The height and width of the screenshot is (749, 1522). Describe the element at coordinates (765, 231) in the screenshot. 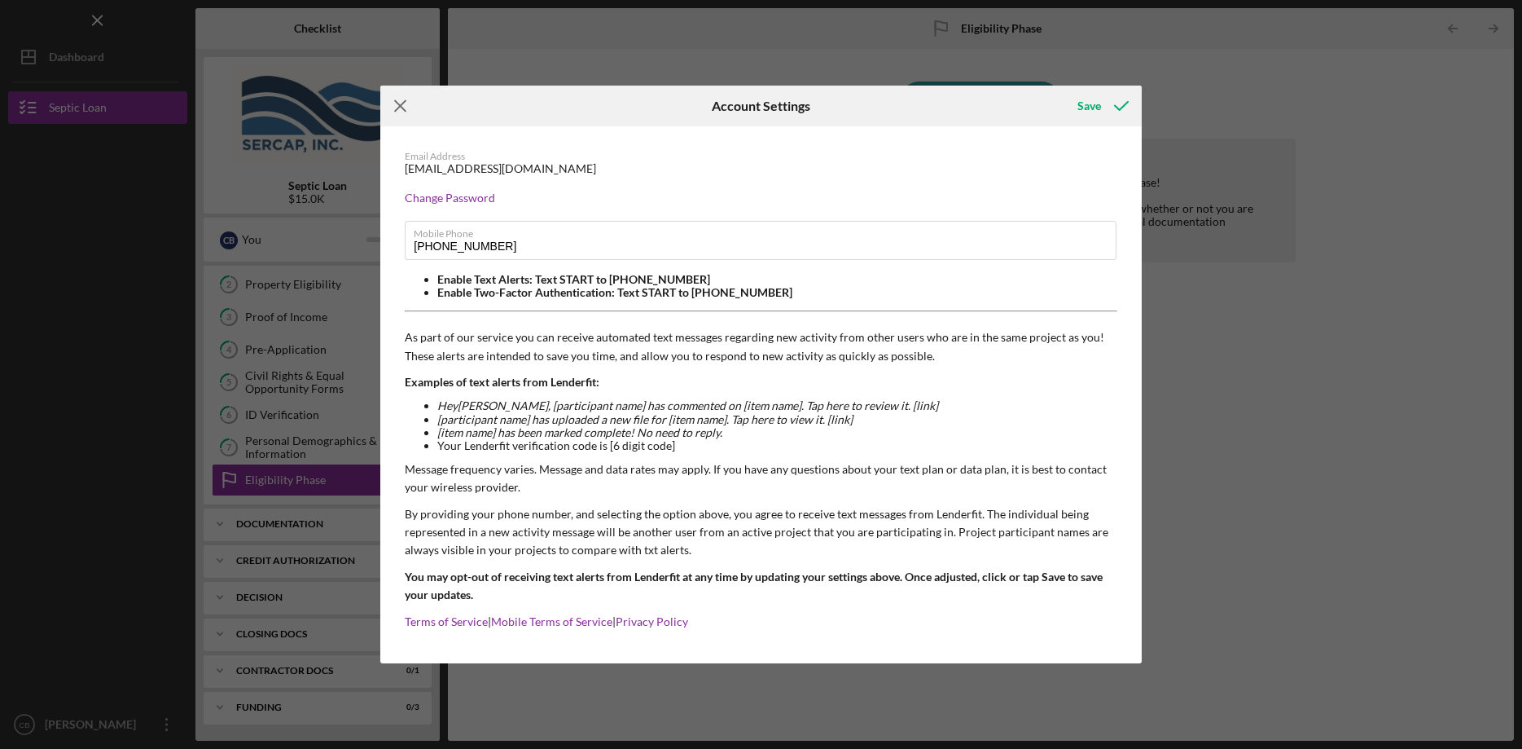

I see `label: Mobile Phone` at that location.